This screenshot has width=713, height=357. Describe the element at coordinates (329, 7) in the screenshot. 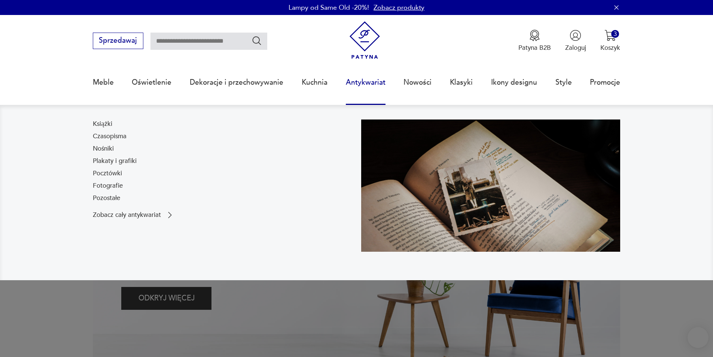

I see `p: Lampy od Same Old -20%!` at that location.